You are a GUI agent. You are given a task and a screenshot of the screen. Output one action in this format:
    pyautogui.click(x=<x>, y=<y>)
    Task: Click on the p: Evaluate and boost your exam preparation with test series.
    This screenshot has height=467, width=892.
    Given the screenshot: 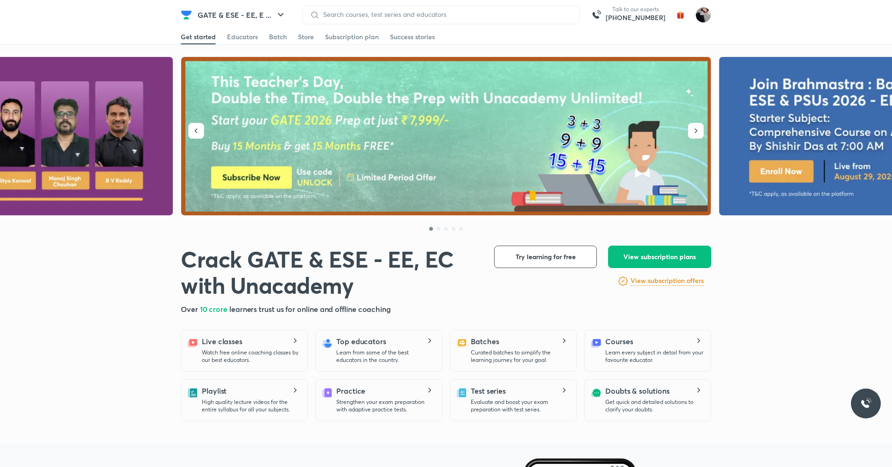 What is the action you would take?
    pyautogui.click(x=520, y=406)
    